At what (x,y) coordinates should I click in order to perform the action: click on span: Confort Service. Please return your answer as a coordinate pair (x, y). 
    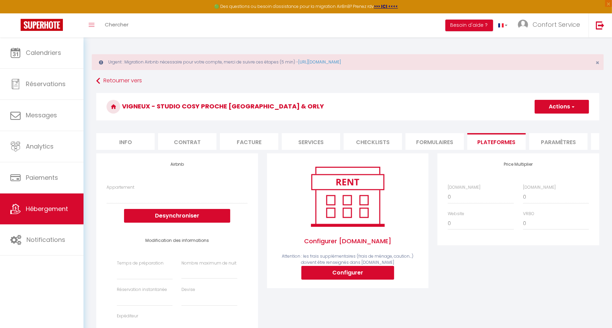
    Looking at the image, I should click on (556, 24).